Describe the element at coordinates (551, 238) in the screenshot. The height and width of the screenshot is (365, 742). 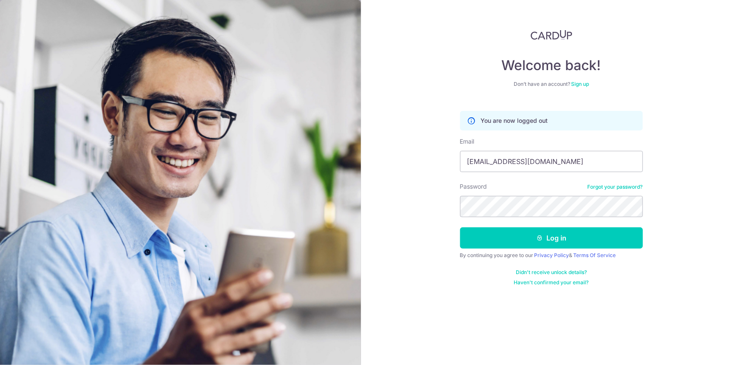
I see `button: Log in` at that location.